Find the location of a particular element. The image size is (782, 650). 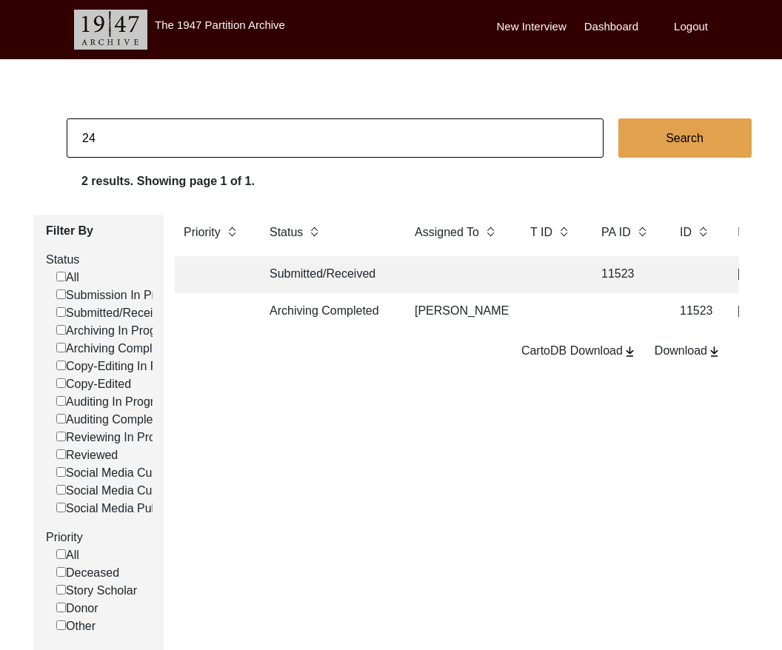

label: Social Media Published is located at coordinates (122, 509).